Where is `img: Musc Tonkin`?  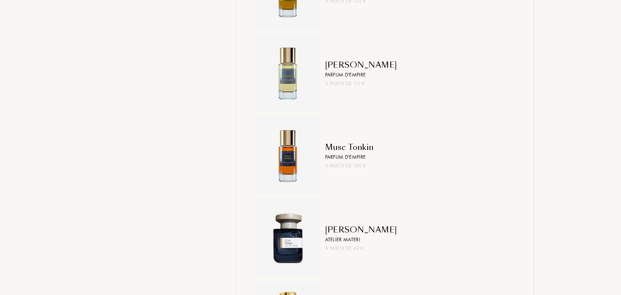 img: Musc Tonkin is located at coordinates (288, 156).